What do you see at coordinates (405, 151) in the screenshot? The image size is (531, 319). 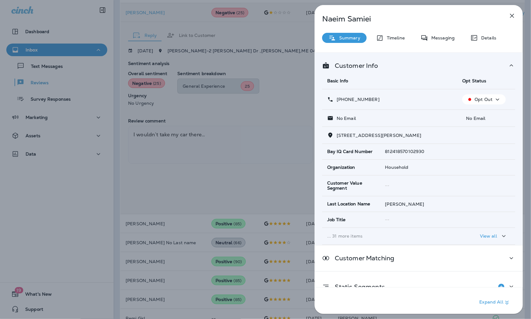 I see `span: 812418570102930` at bounding box center [405, 151].